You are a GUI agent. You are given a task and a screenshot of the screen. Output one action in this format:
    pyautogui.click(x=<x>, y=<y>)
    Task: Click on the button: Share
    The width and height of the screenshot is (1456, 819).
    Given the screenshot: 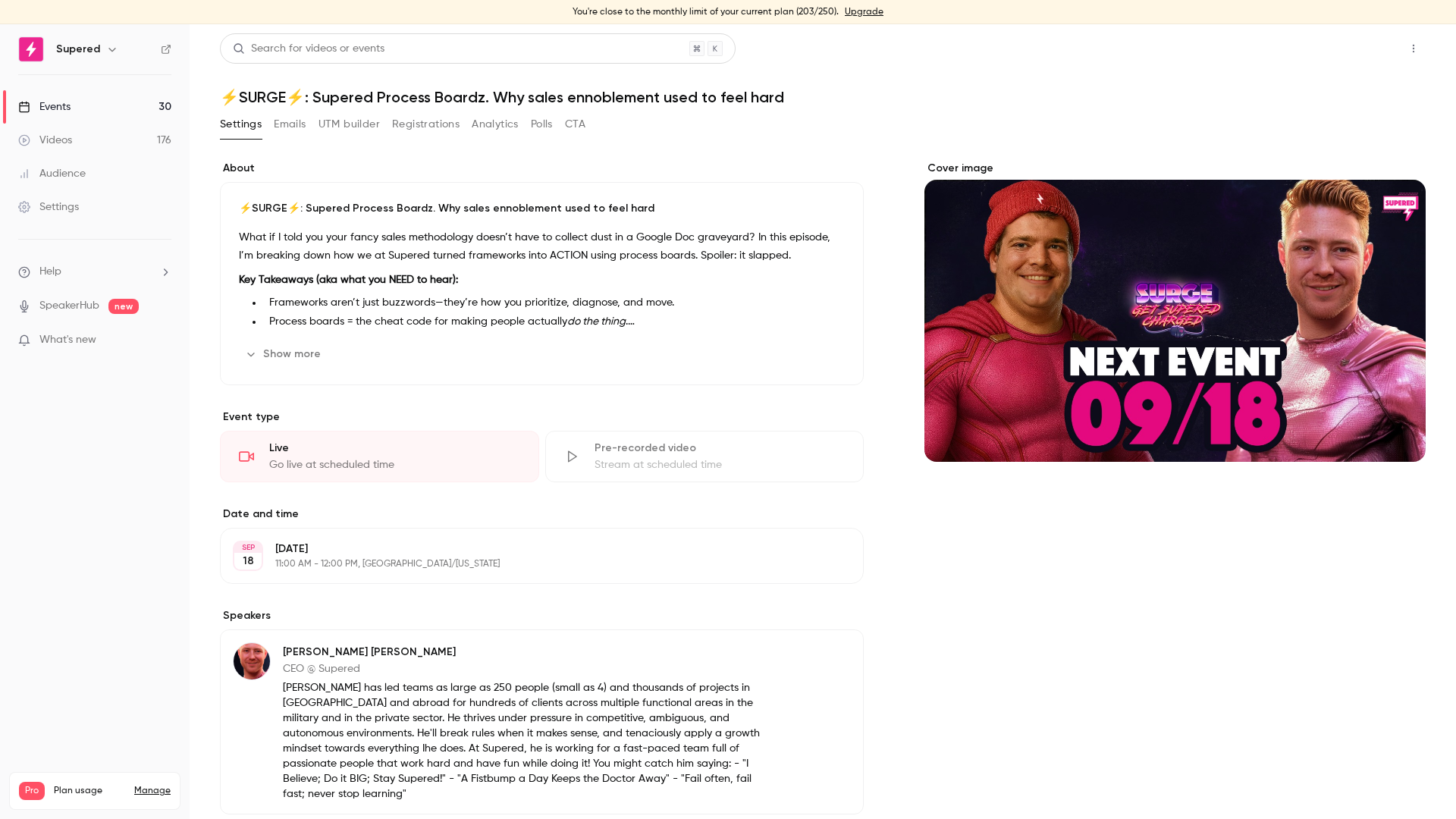 What is the action you would take?
    pyautogui.click(x=1359, y=49)
    